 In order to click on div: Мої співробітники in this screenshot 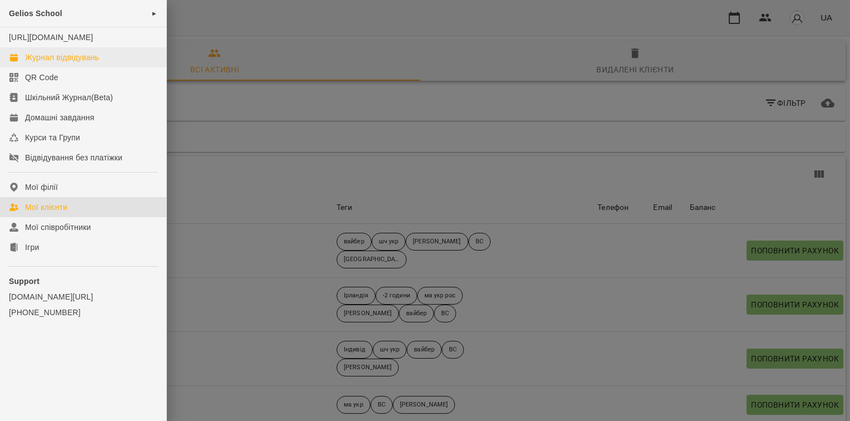, I will do `click(58, 227)`.